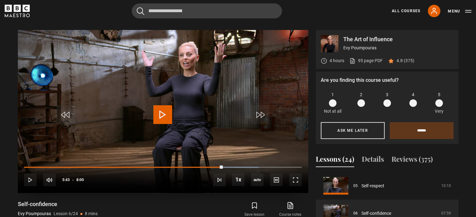 The height and width of the screenshot is (217, 476). I want to click on button: Play, so click(30, 180).